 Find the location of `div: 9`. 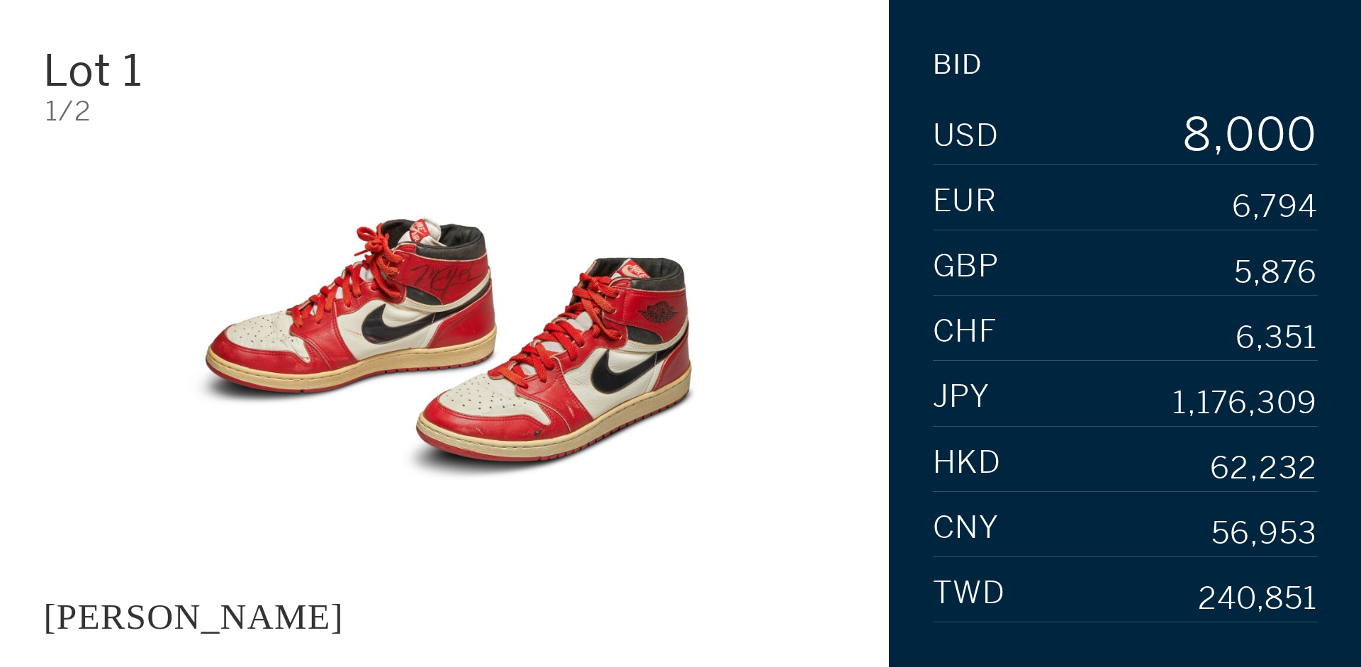

div: 9 is located at coordinates (1197, 180).